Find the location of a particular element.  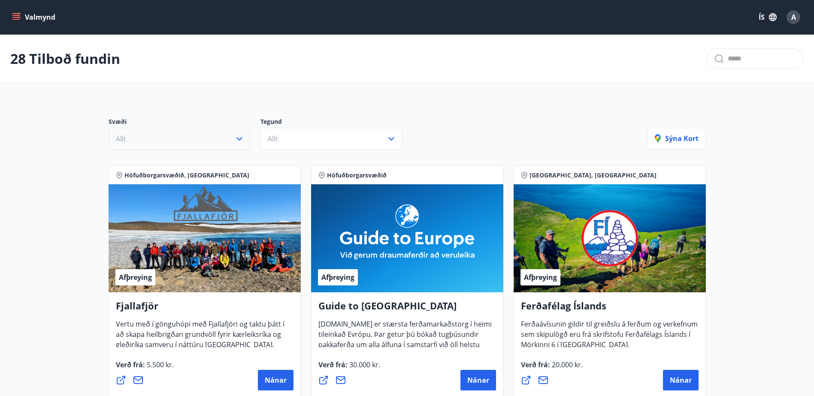

button: ÍS is located at coordinates (767, 17).